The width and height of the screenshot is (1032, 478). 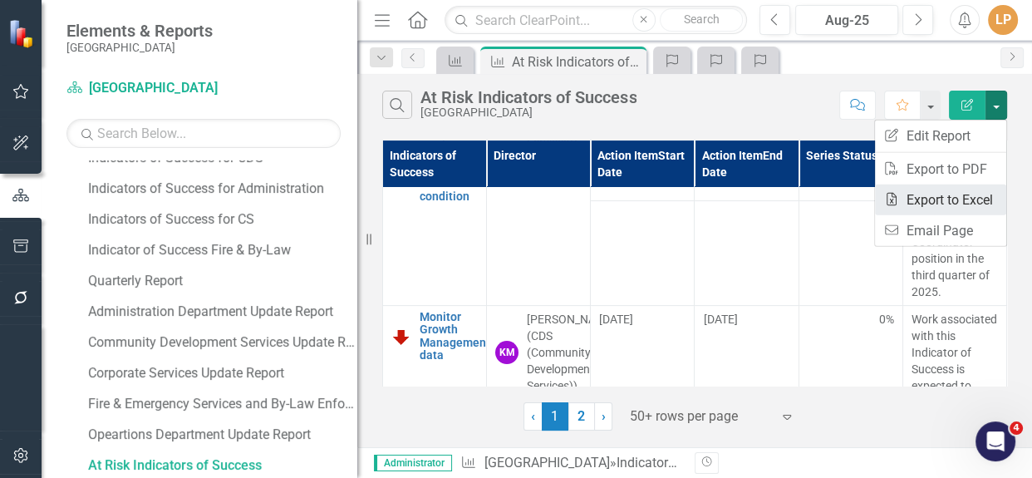 I want to click on a: Community Development Services Update Report, so click(x=220, y=342).